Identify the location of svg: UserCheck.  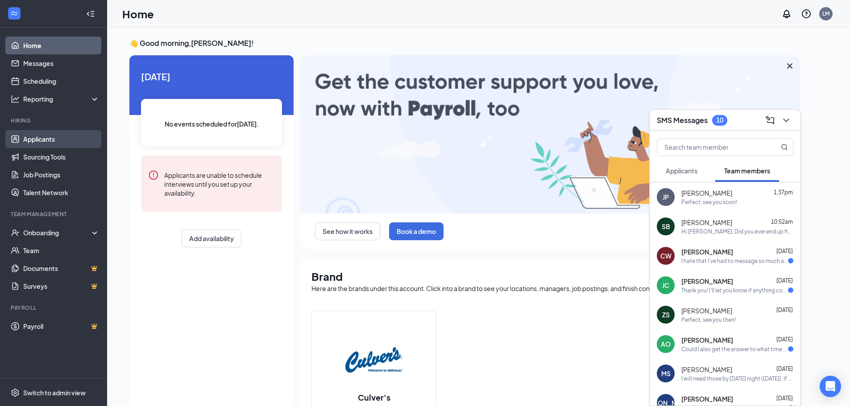
(15, 233).